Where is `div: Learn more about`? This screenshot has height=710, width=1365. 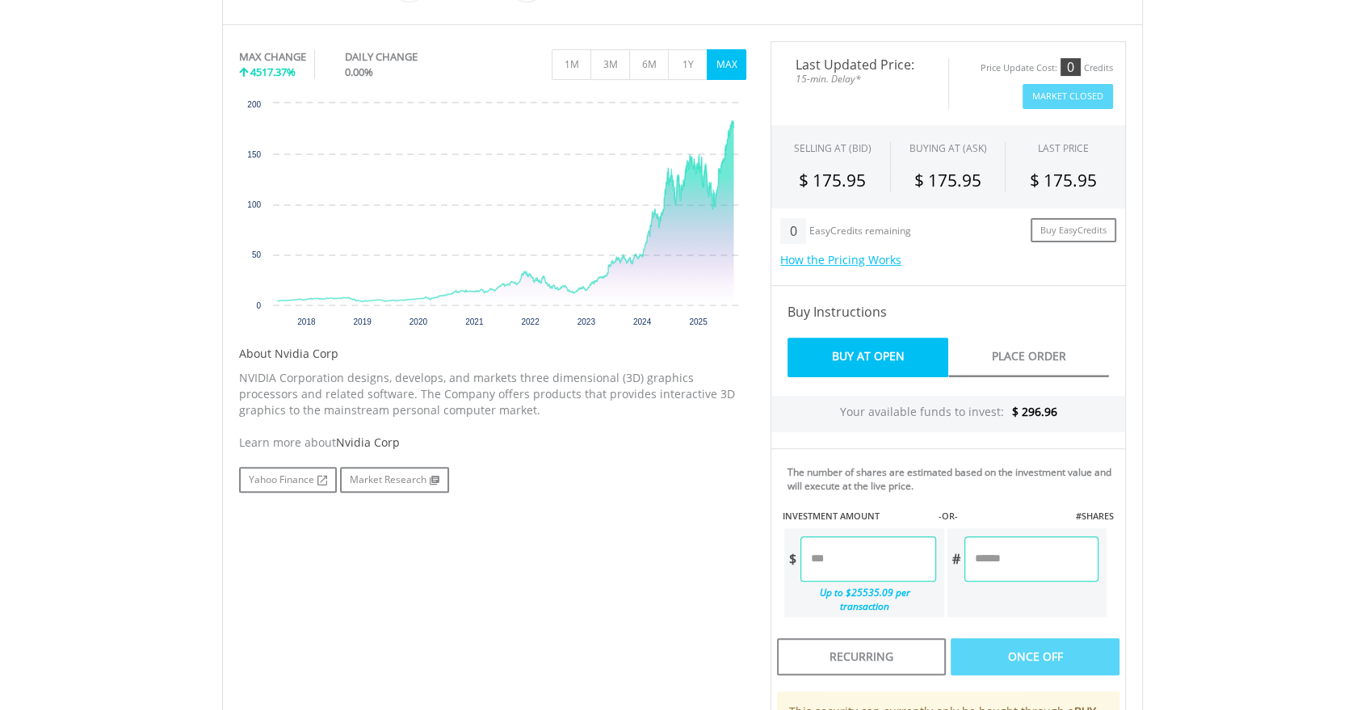
div: Learn more about is located at coordinates (493, 443).